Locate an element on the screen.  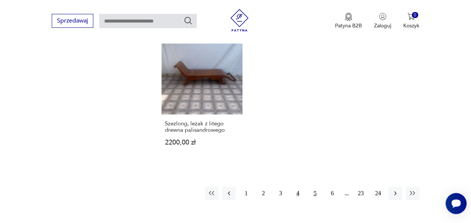
button: 3 is located at coordinates (281, 193).